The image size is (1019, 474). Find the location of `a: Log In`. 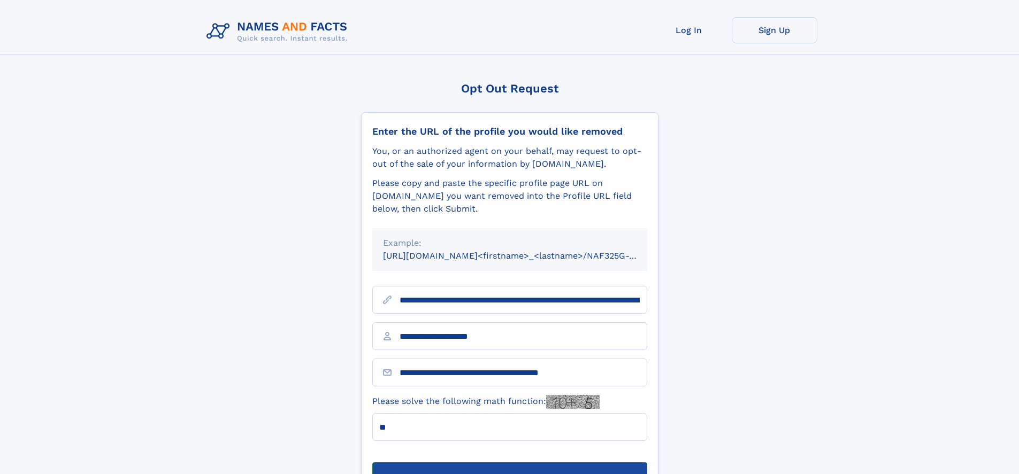

a: Log In is located at coordinates (689, 30).